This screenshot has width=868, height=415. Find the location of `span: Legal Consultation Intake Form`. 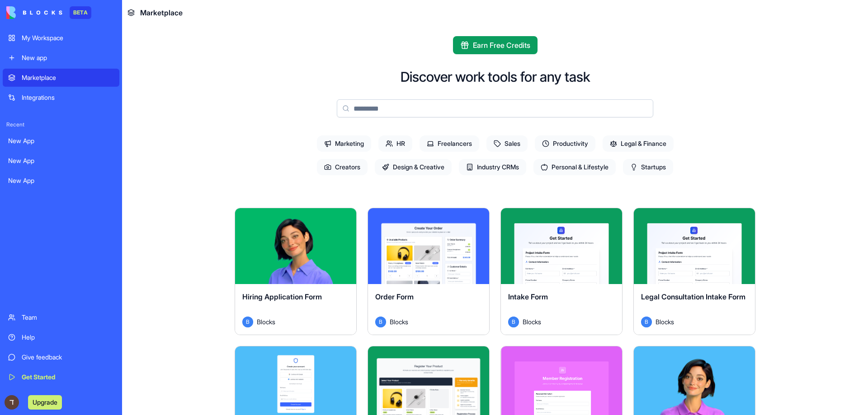

span: Legal Consultation Intake Form is located at coordinates (693, 297).